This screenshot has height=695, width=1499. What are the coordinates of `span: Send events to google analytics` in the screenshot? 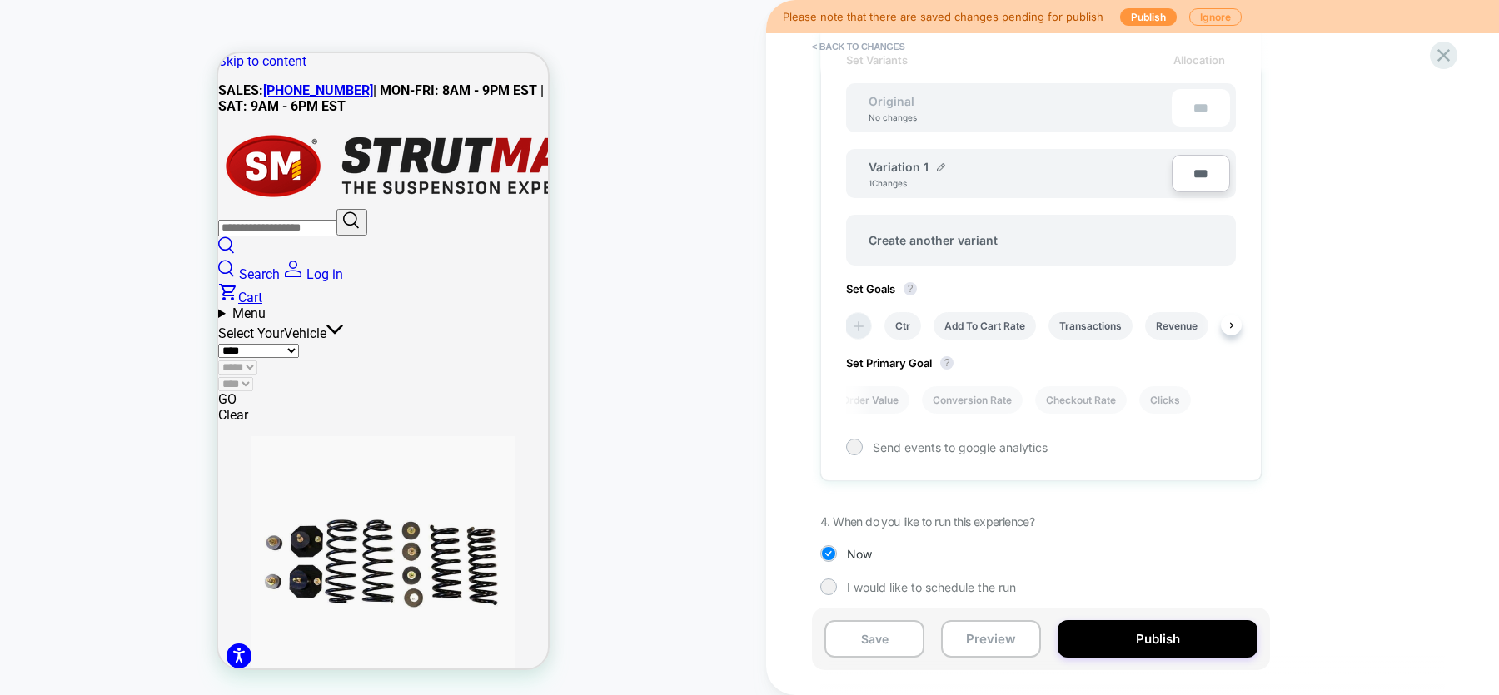 It's located at (960, 447).